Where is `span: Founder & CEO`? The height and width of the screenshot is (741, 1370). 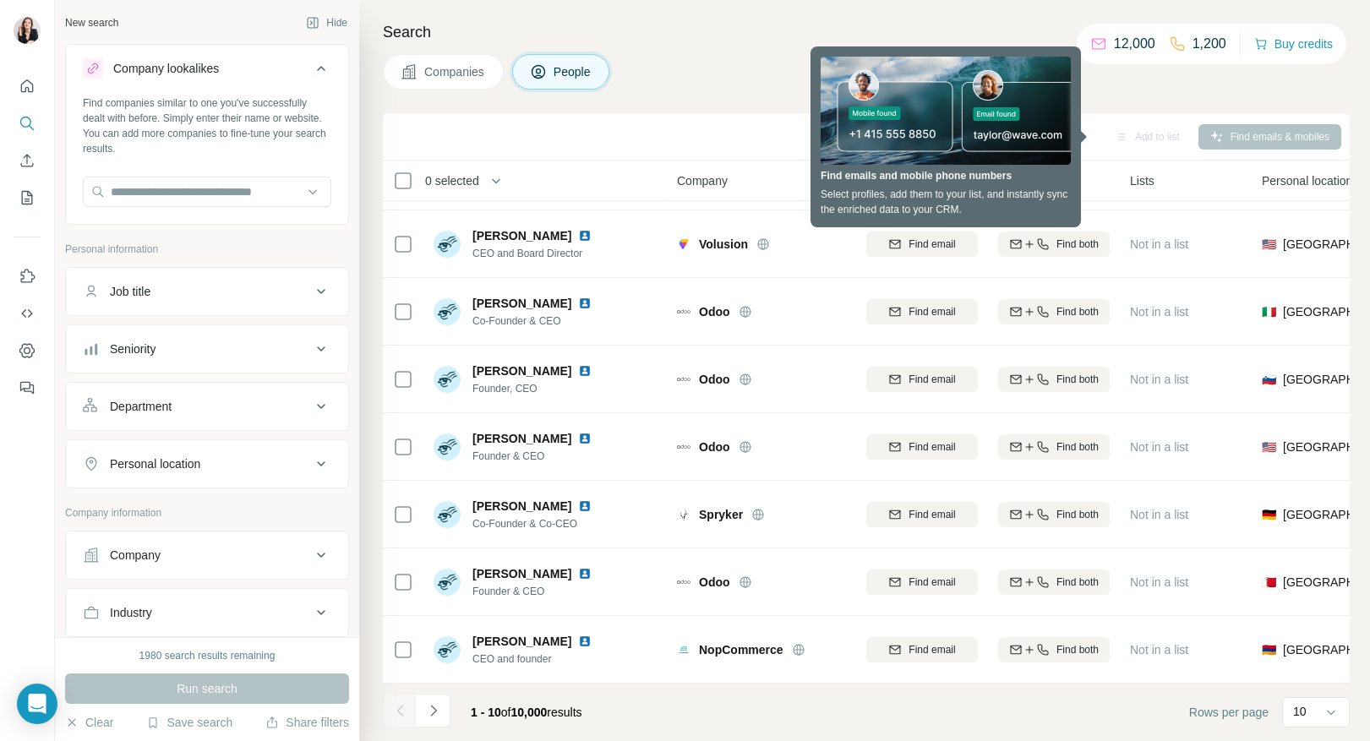 span: Founder & CEO is located at coordinates (535, 591).